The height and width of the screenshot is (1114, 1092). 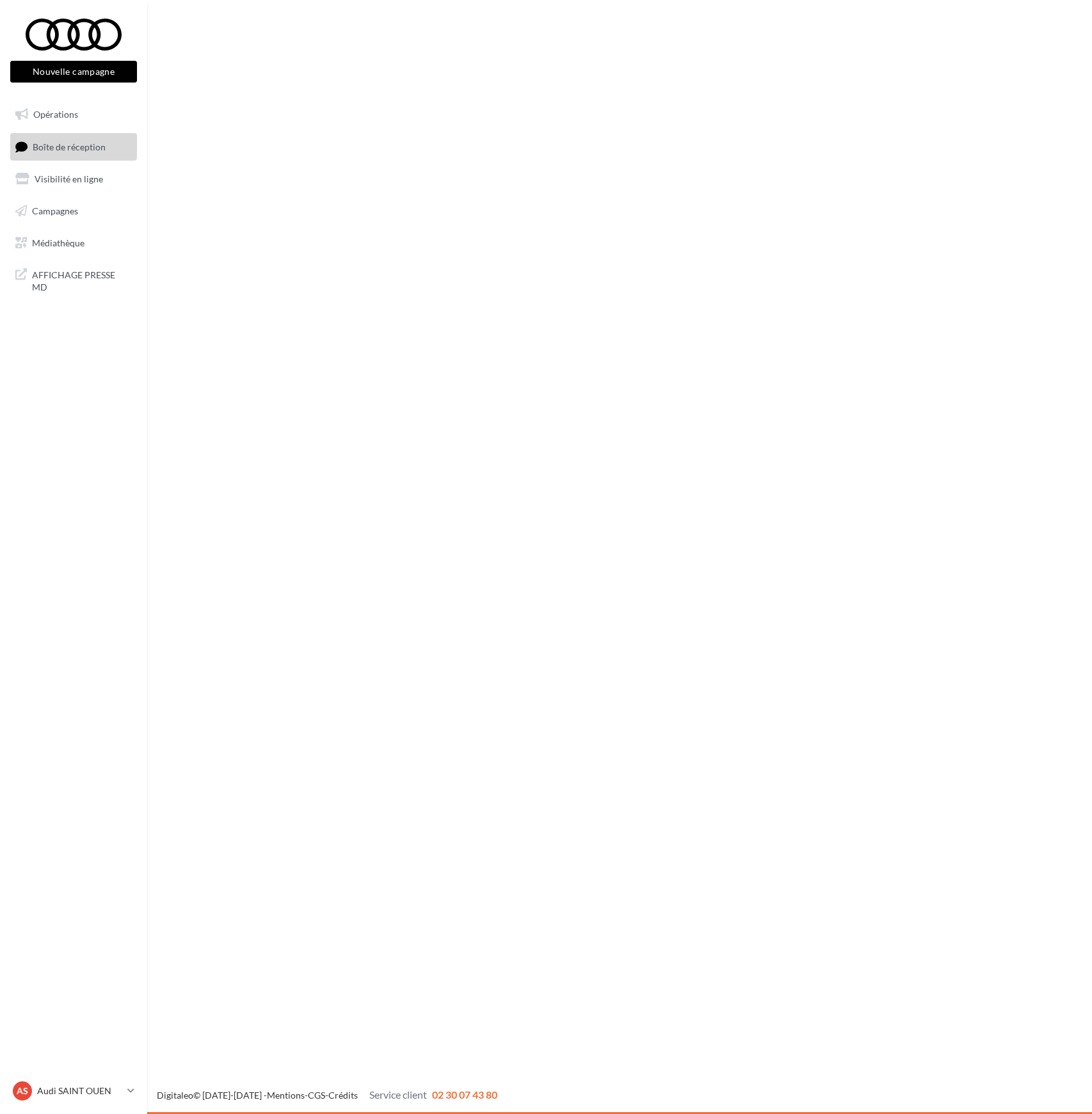 I want to click on a: AS Audi SAINT OUEN, so click(x=74, y=1091).